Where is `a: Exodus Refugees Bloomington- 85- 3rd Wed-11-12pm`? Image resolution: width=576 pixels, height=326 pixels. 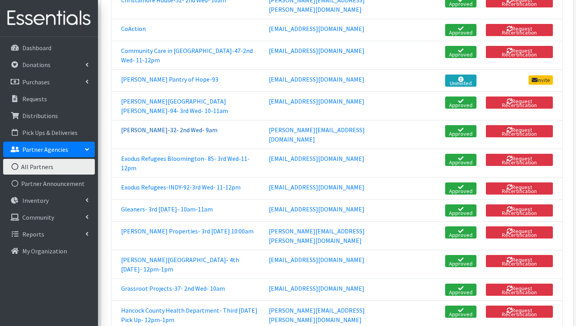
a: Exodus Refugees Bloomington- 85- 3rd Wed-11-12pm is located at coordinates (185, 163).